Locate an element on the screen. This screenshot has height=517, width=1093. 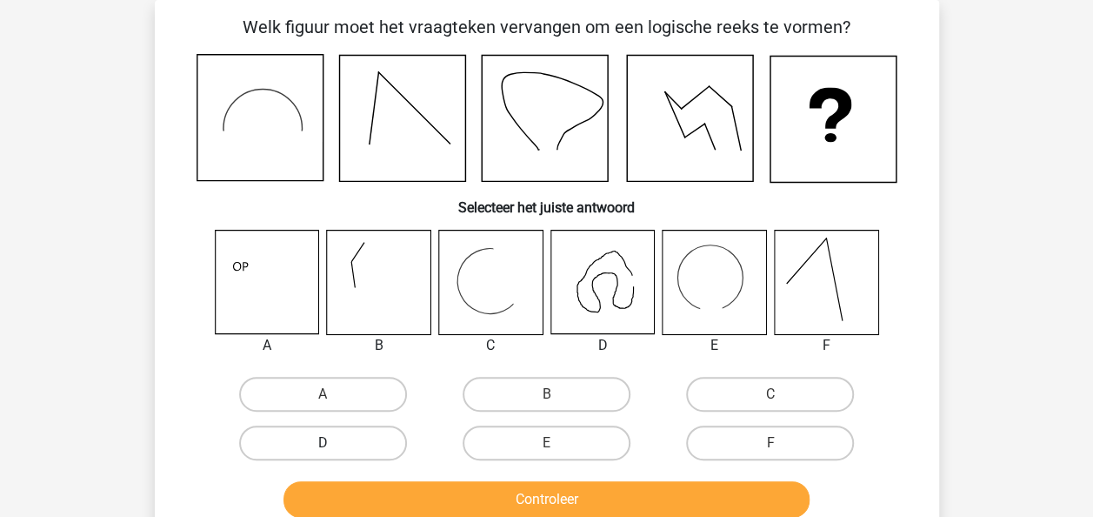
div: E is located at coordinates (714, 345).